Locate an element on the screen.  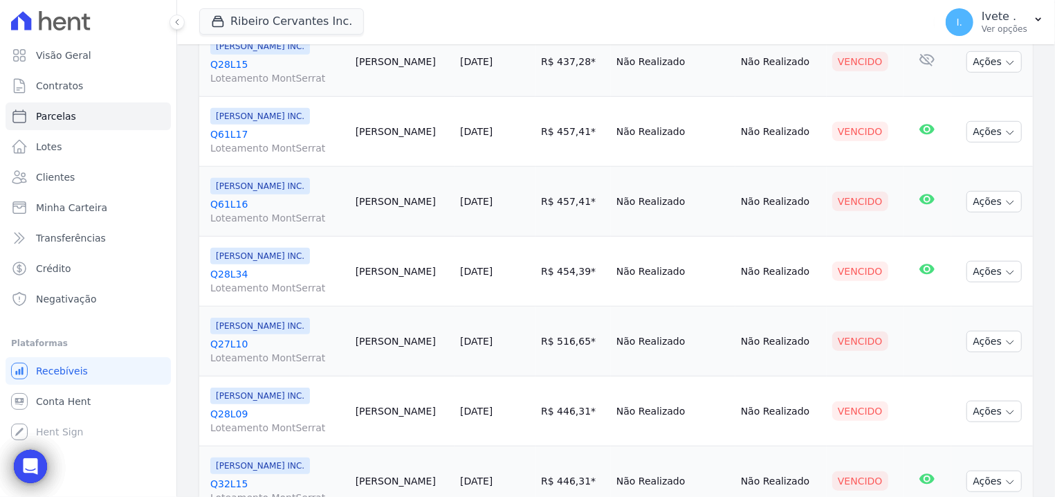
td: R$ 516,65 is located at coordinates (573, 341).